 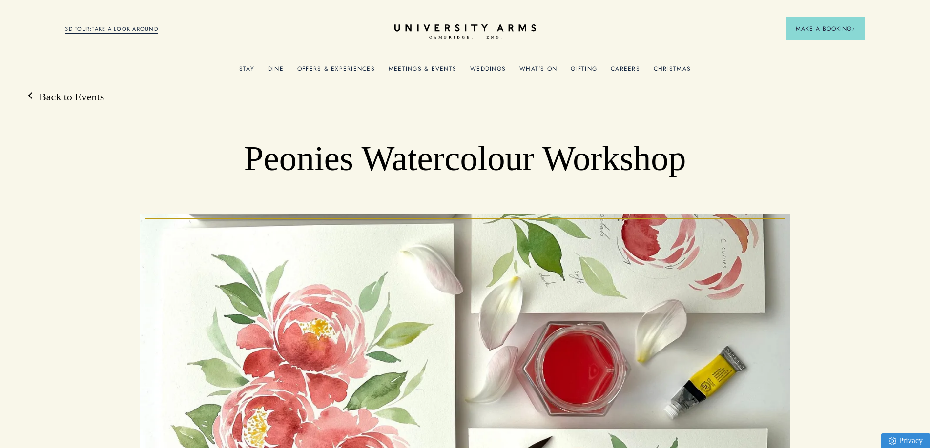 What do you see at coordinates (625, 72) in the screenshot?
I see `a: Careers` at bounding box center [625, 72].